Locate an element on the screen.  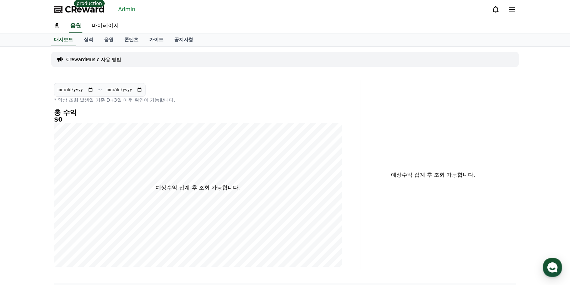
a: 실적 is located at coordinates (88, 40).